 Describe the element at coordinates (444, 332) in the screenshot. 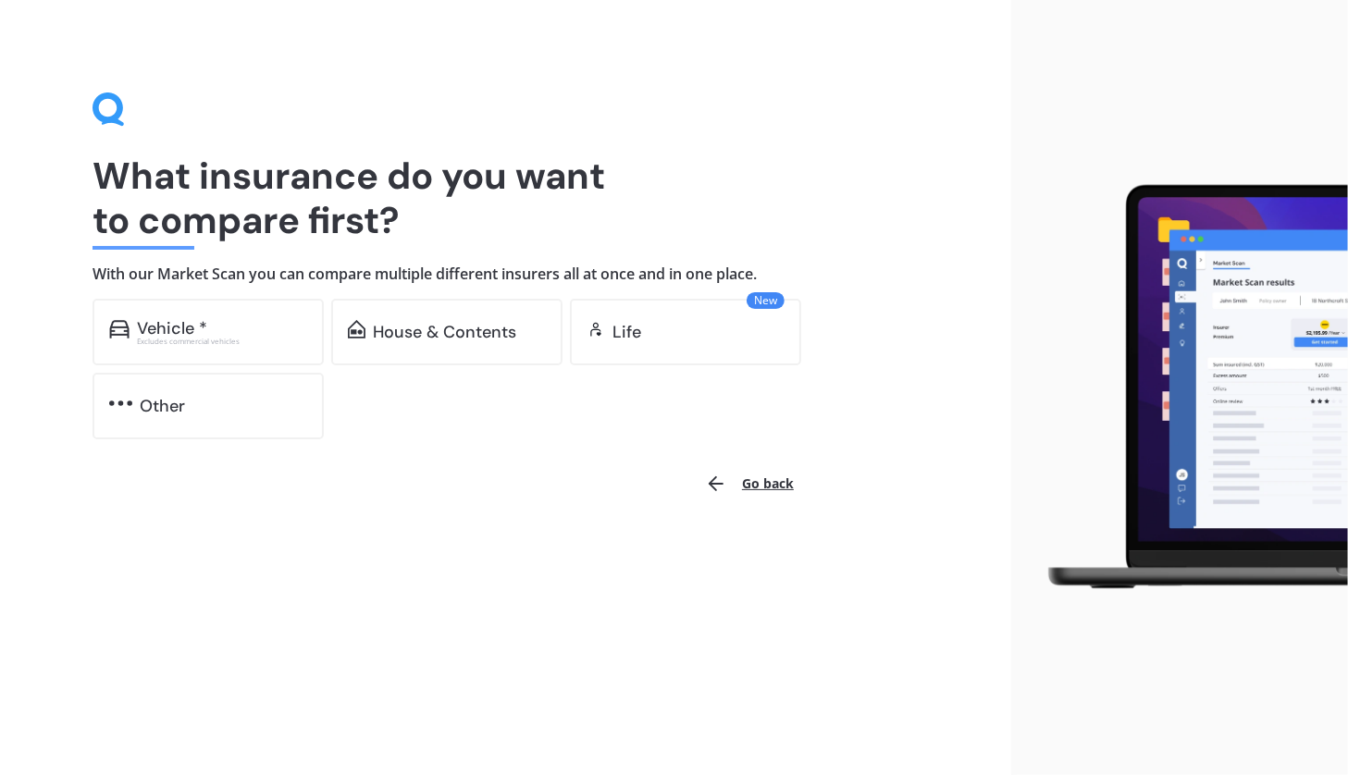

I see `div: House & Contents` at that location.